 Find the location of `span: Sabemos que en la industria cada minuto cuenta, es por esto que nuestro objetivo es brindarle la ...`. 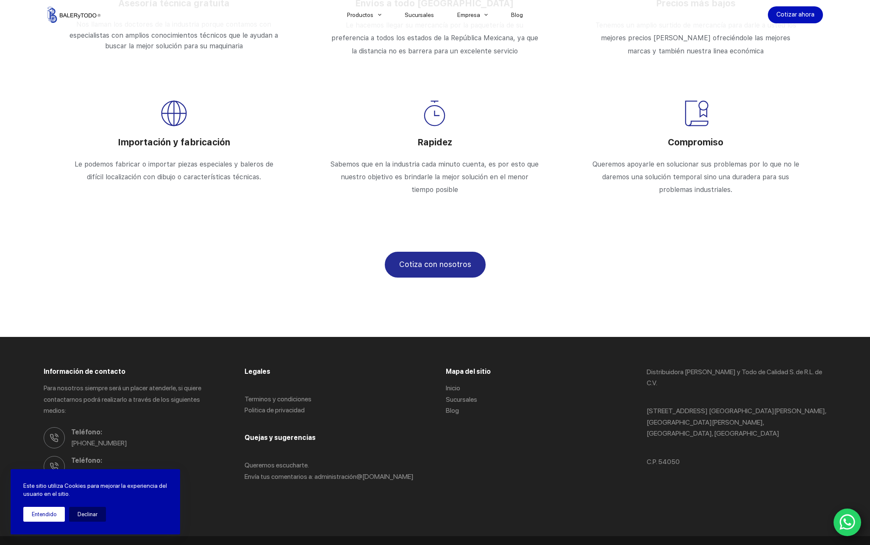

span: Sabemos que en la industria cada minuto cuenta, es por esto que nuestro objetivo es brindarle la ... is located at coordinates (436, 177).